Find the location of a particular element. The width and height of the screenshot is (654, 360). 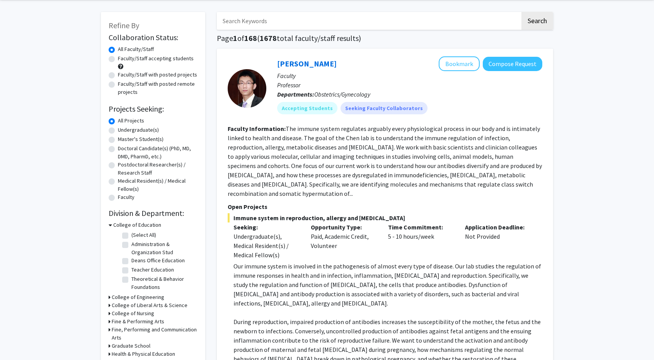

label: Theoretical & Behavior Foundations is located at coordinates (163, 283).